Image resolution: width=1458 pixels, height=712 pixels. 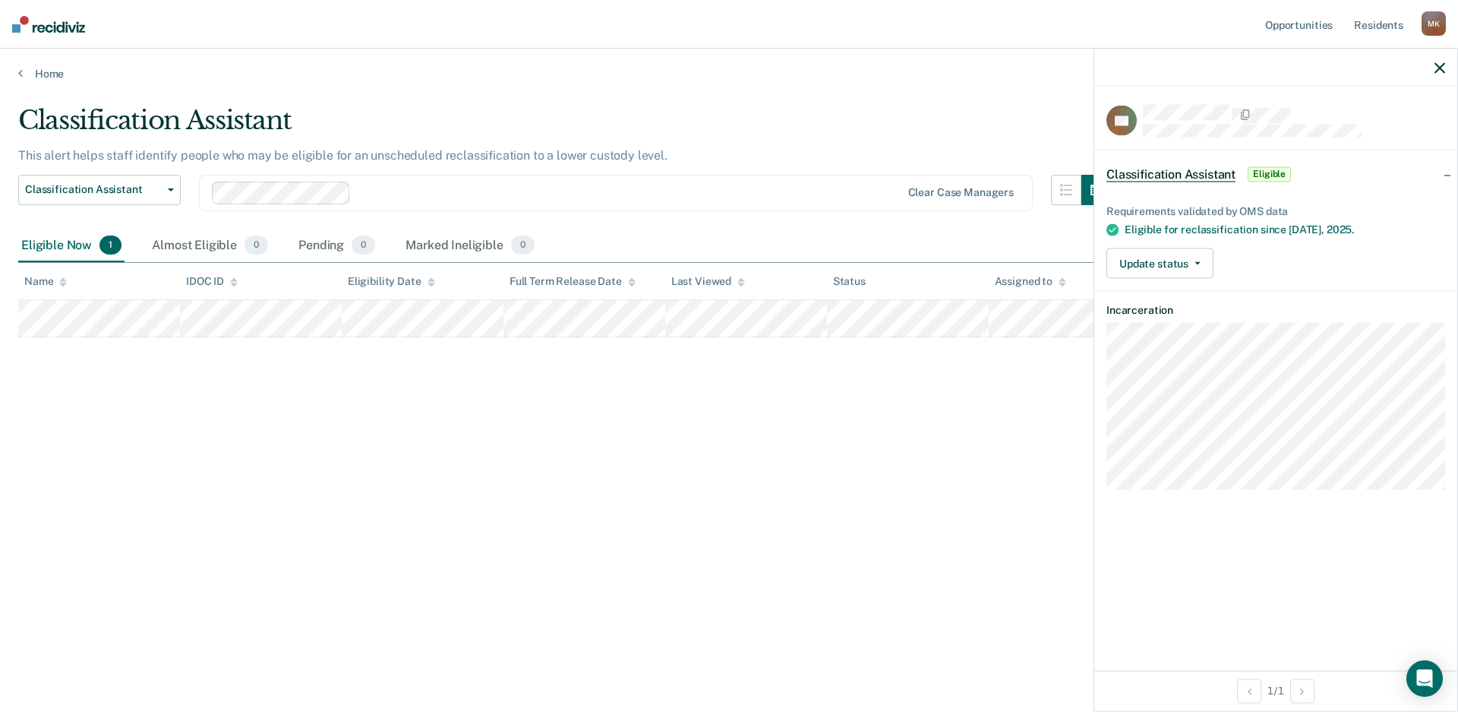 What do you see at coordinates (573, 281) in the screenshot?
I see `div: Full Term Release Date` at bounding box center [573, 281].